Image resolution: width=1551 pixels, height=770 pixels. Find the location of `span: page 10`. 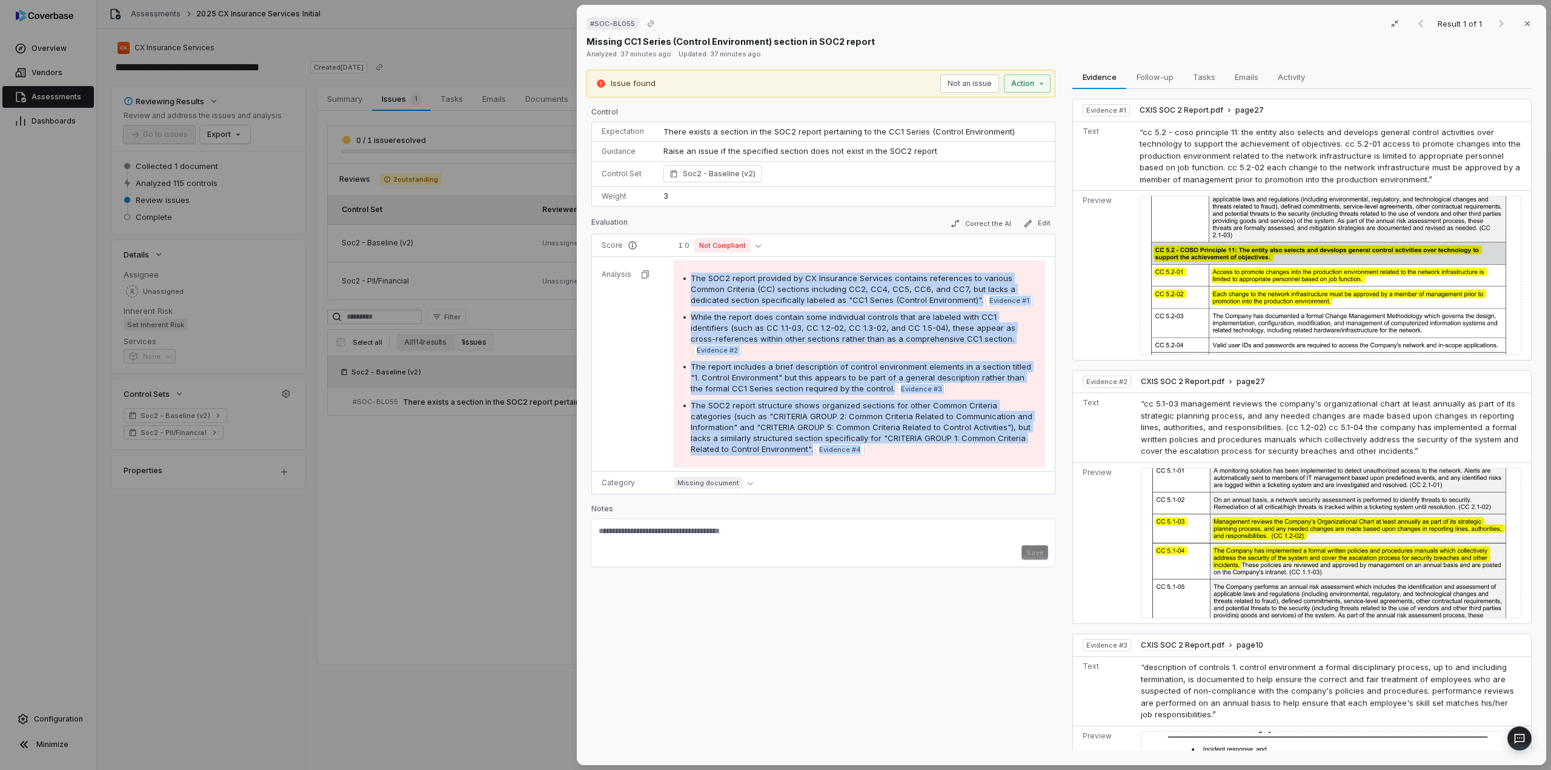

span: page 10 is located at coordinates (1250, 645).